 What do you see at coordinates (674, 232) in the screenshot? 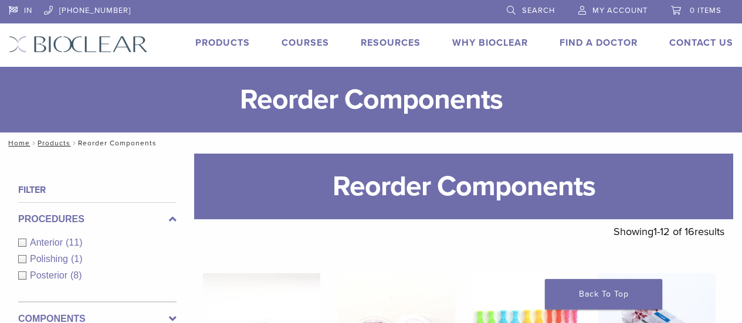
I see `span: 1-12 of 16` at bounding box center [674, 232].